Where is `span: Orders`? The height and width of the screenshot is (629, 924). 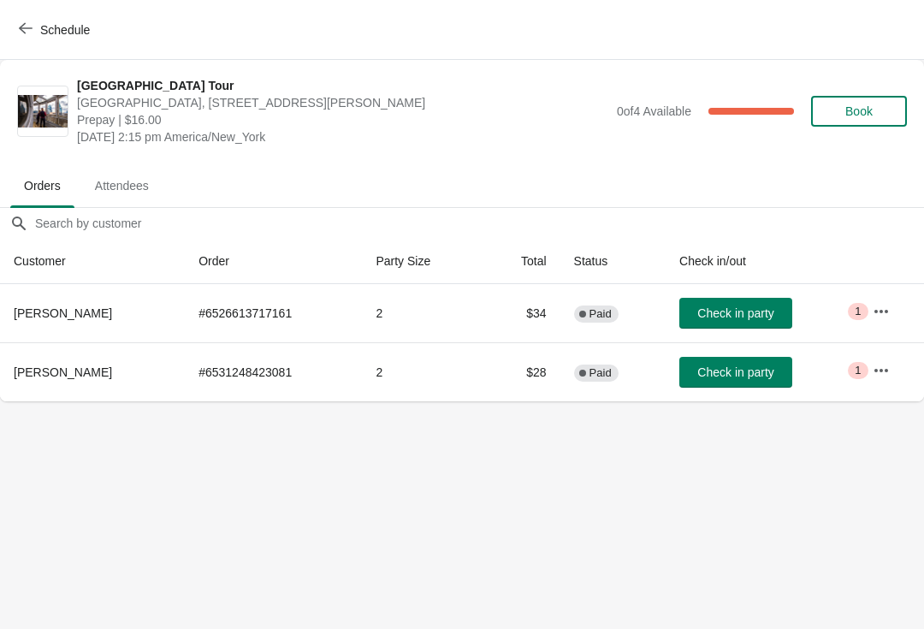 span: Orders is located at coordinates (42, 186).